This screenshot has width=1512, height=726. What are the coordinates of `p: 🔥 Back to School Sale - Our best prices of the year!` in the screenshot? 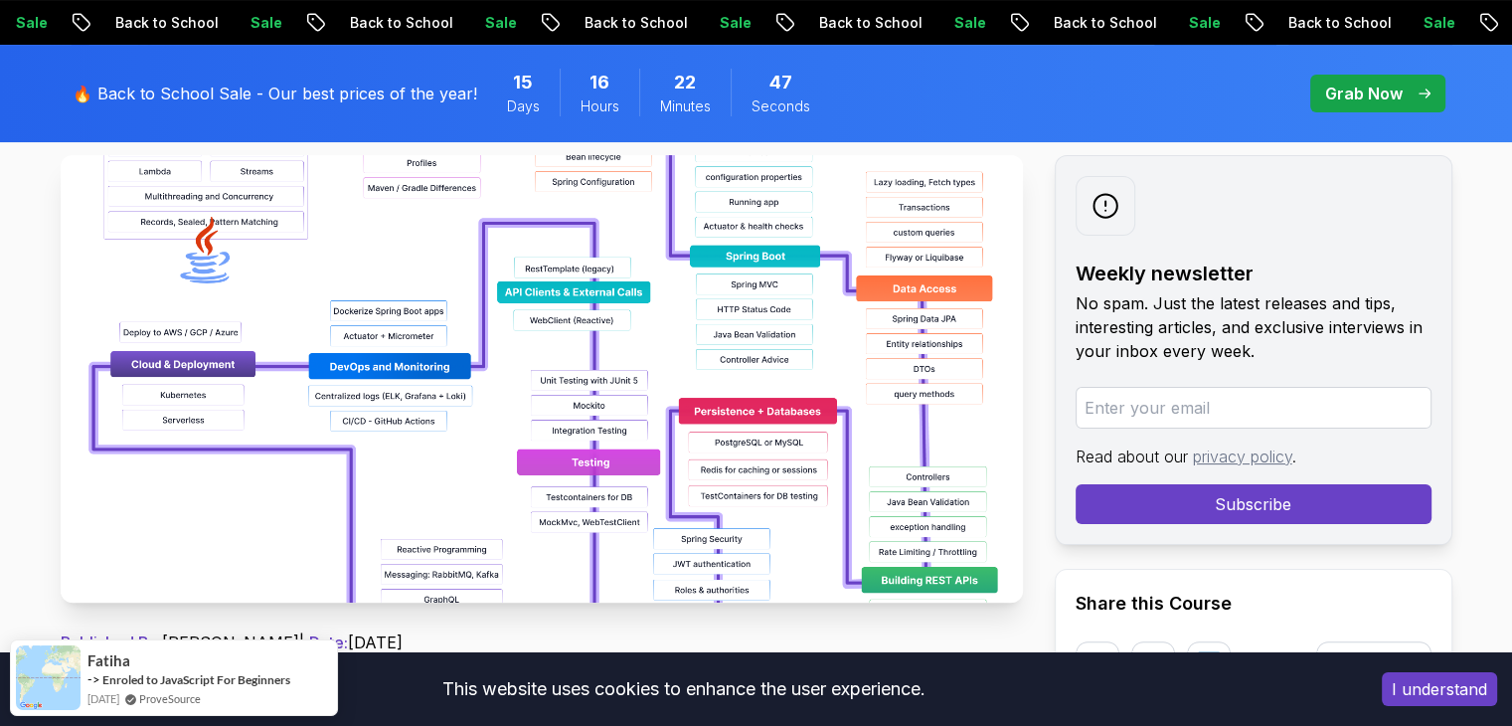 It's located at (274, 93).